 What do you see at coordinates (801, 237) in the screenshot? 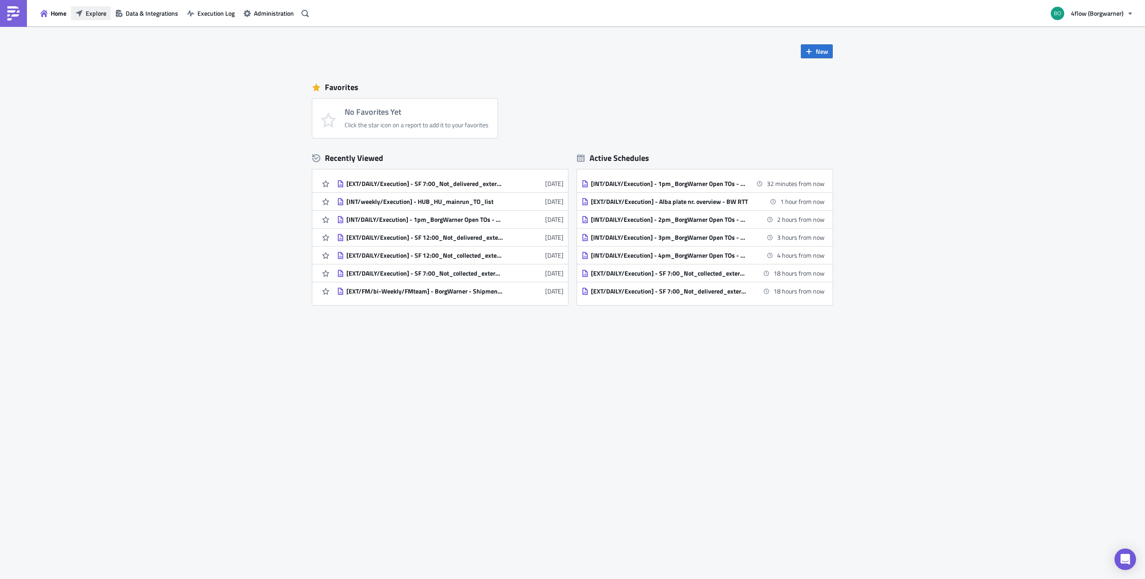
I see `time: 2025-09-16 15:30` at bounding box center [801, 237].